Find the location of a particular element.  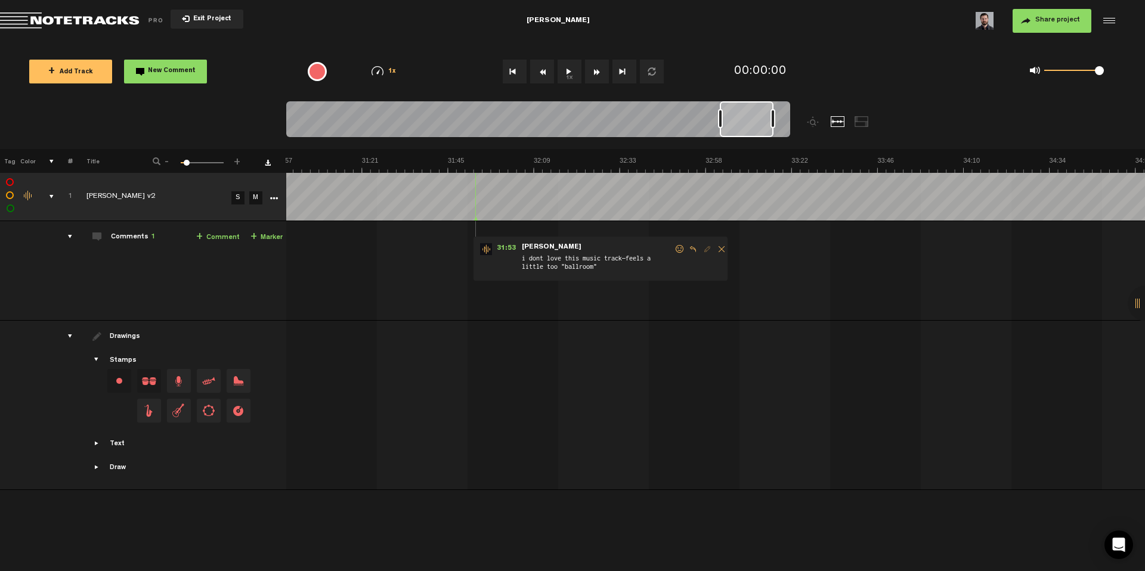

div: drawings is located at coordinates (65, 336).